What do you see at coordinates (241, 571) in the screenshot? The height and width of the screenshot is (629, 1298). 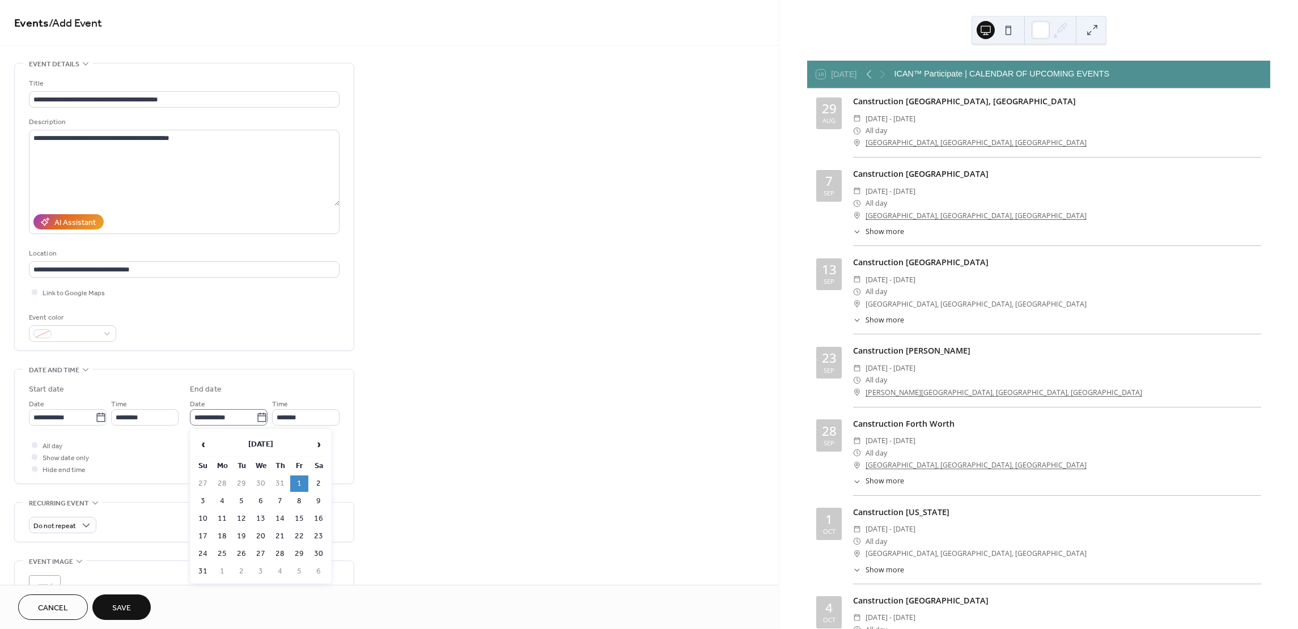 I see `td: 2` at bounding box center [241, 571].